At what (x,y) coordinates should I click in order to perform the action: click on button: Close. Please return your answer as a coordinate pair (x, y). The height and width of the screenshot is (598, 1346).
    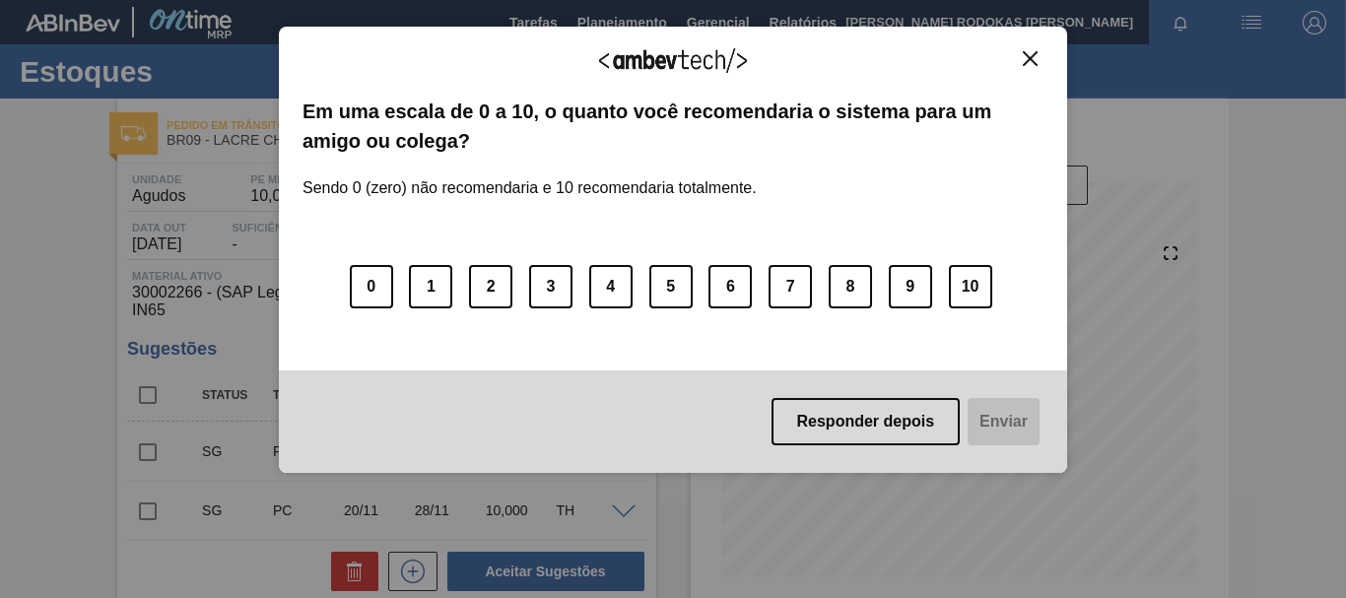
    Looking at the image, I should click on (1030, 58).